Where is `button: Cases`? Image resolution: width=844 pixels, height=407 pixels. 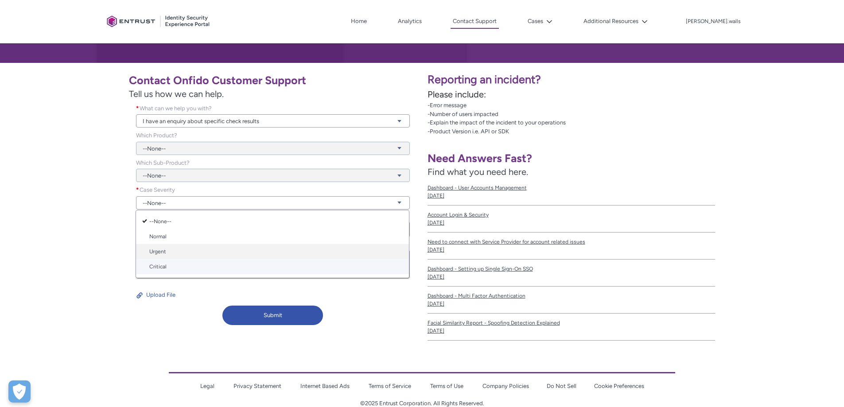
button: Cases is located at coordinates (540, 21).